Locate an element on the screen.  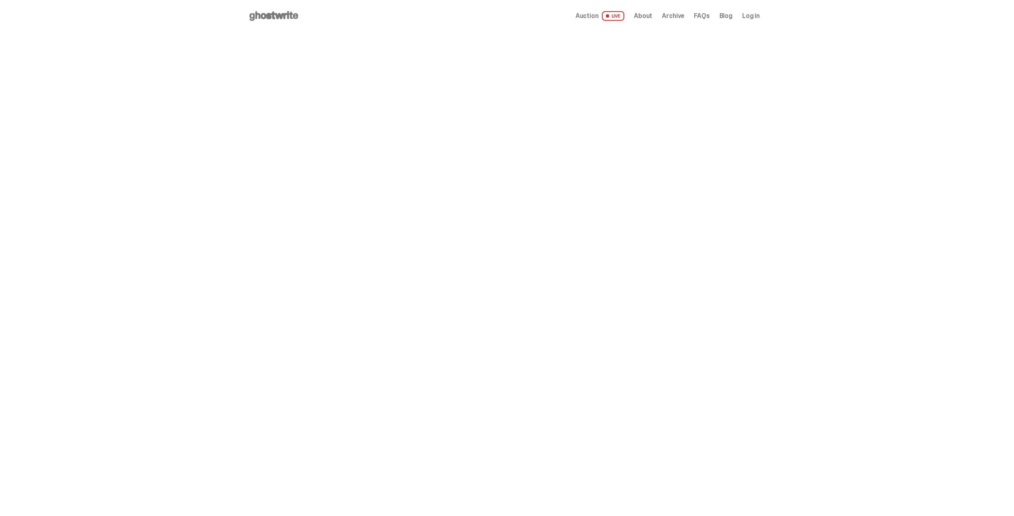
a: About is located at coordinates (643, 16).